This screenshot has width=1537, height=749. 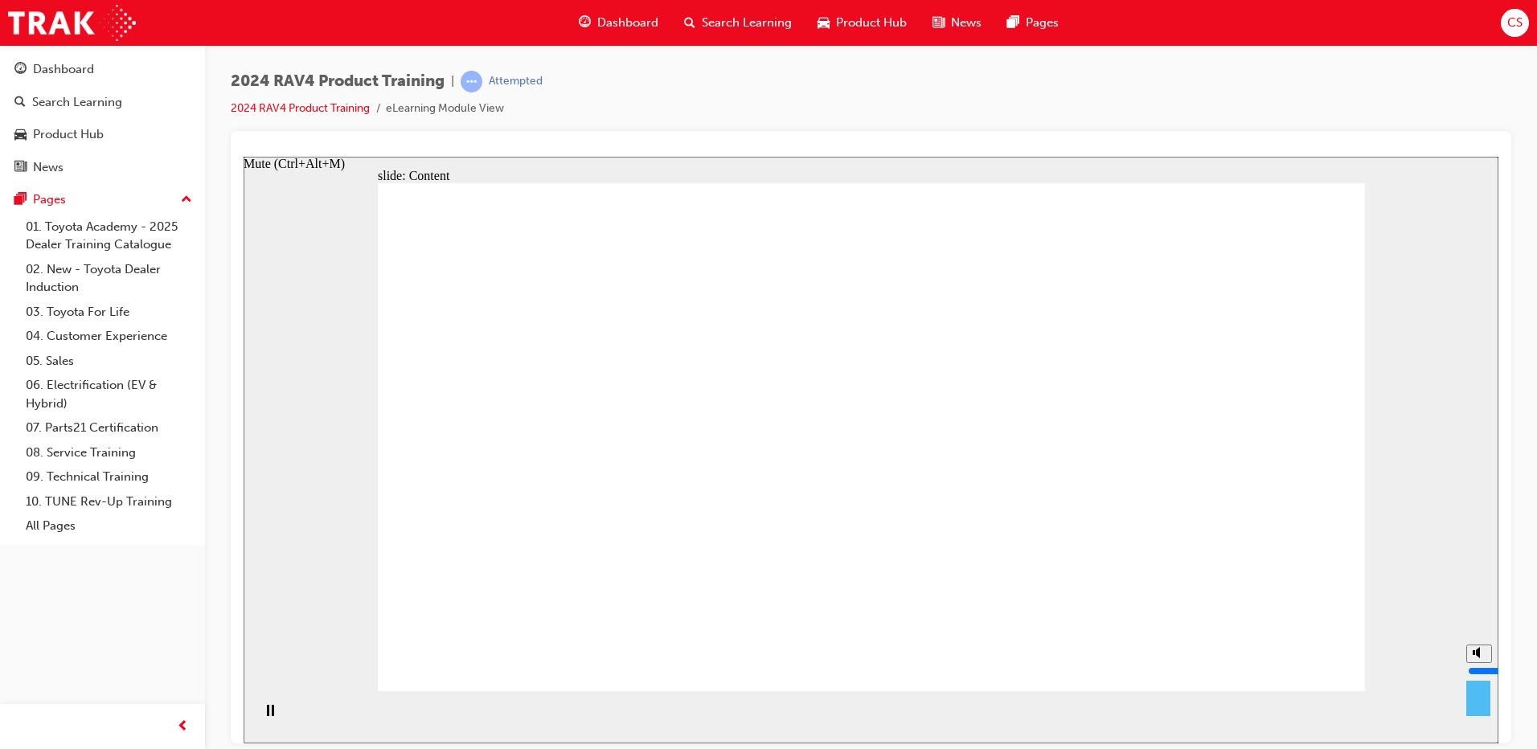 What do you see at coordinates (871, 23) in the screenshot?
I see `span: Product Hub` at bounding box center [871, 23].